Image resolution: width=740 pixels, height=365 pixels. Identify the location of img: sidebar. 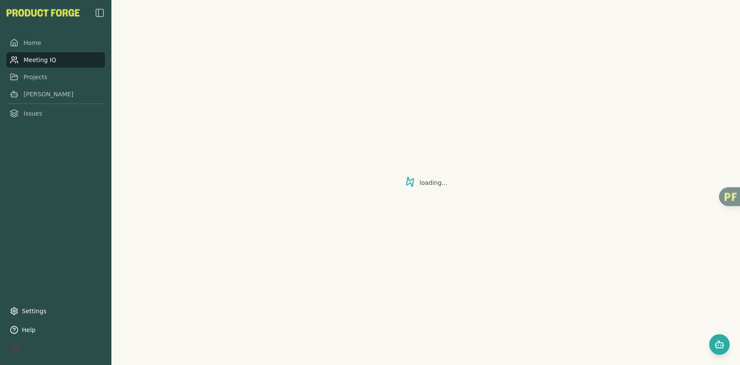
(100, 13).